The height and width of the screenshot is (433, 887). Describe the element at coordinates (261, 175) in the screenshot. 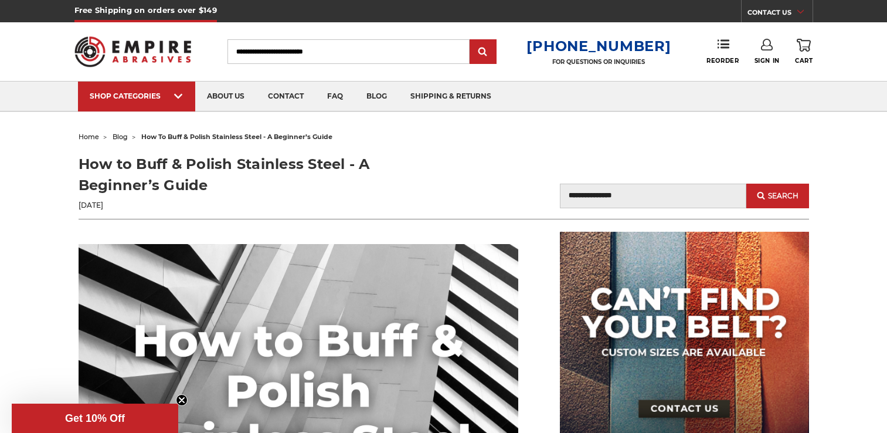

I see `h1: How to Buff & Polish Stainless Steel - A Beginner’s Guide` at that location.